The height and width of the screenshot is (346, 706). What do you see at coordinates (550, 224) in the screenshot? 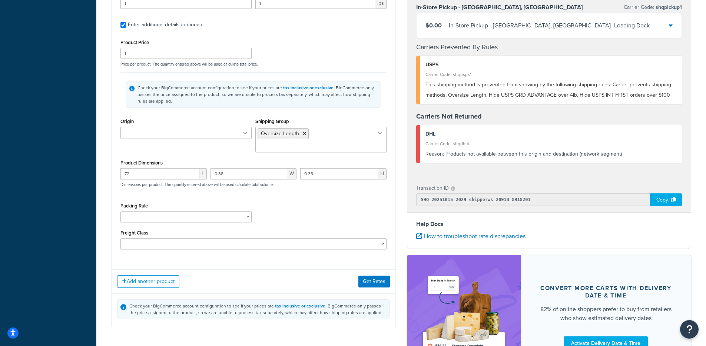
I see `h4: Help Docs` at bounding box center [550, 224].